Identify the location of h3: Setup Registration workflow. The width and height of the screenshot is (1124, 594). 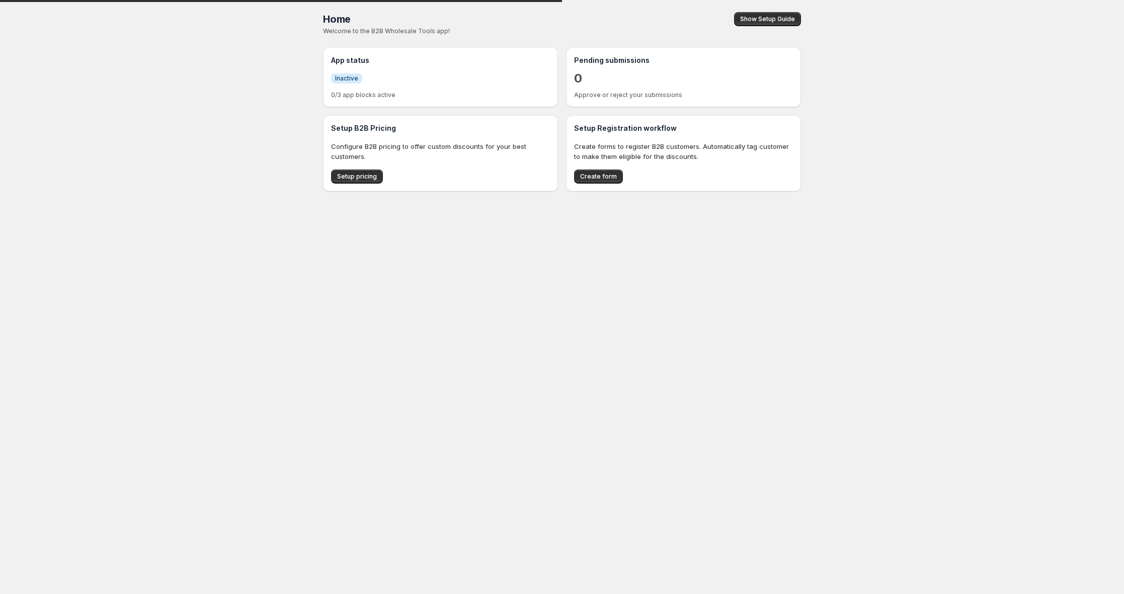
(683, 128).